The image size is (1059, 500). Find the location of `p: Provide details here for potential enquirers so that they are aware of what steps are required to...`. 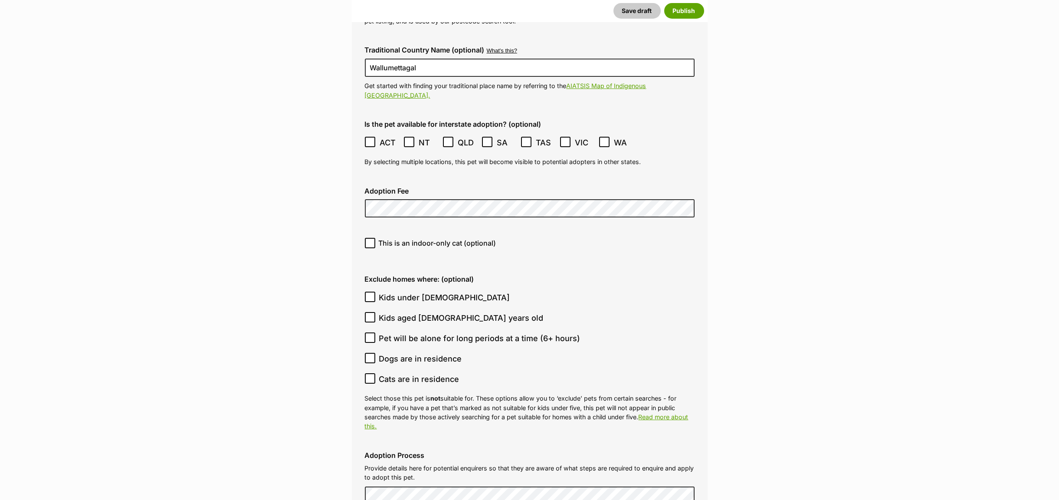

p: Provide details here for potential enquirers so that they are aware of what steps are required to... is located at coordinates (530, 472).